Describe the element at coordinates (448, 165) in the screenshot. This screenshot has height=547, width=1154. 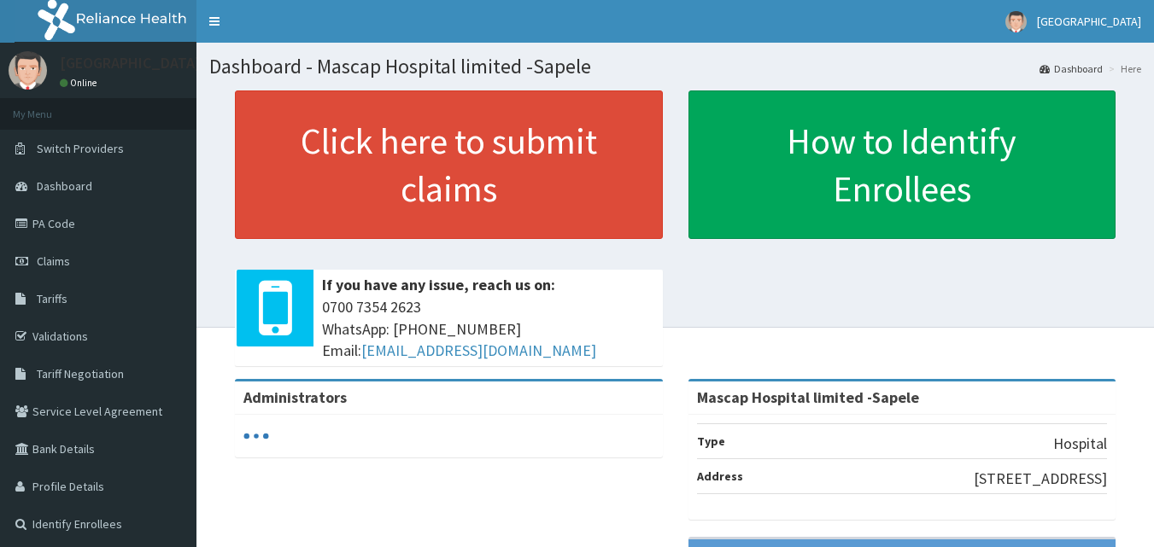
I see `a: Click here to submit claims` at that location.